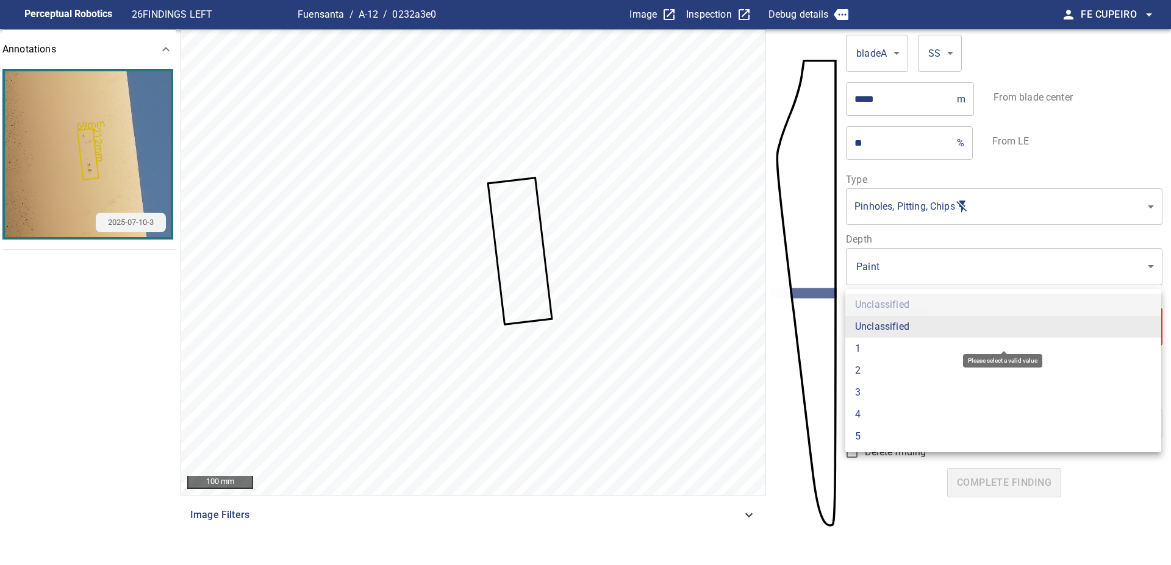  Describe the element at coordinates (1003, 393) in the screenshot. I see `li: 3` at that location.